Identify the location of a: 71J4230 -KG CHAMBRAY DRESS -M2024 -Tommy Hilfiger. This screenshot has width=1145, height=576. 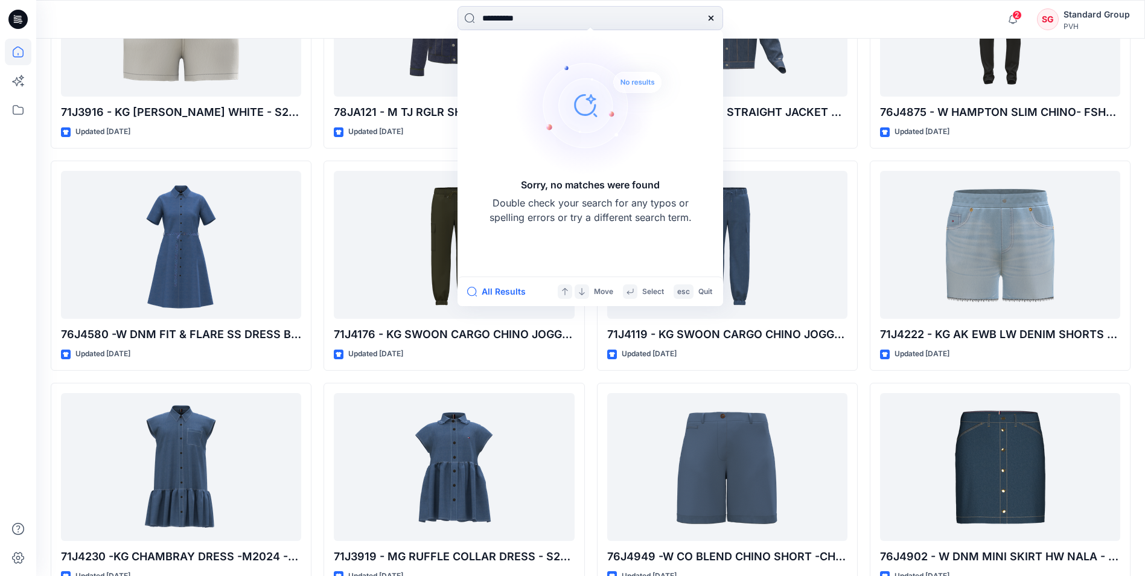
(181, 466).